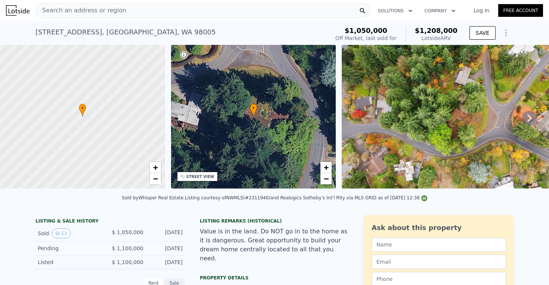 The width and height of the screenshot is (549, 285). What do you see at coordinates (482, 10) in the screenshot?
I see `a: Log In` at bounding box center [482, 10].